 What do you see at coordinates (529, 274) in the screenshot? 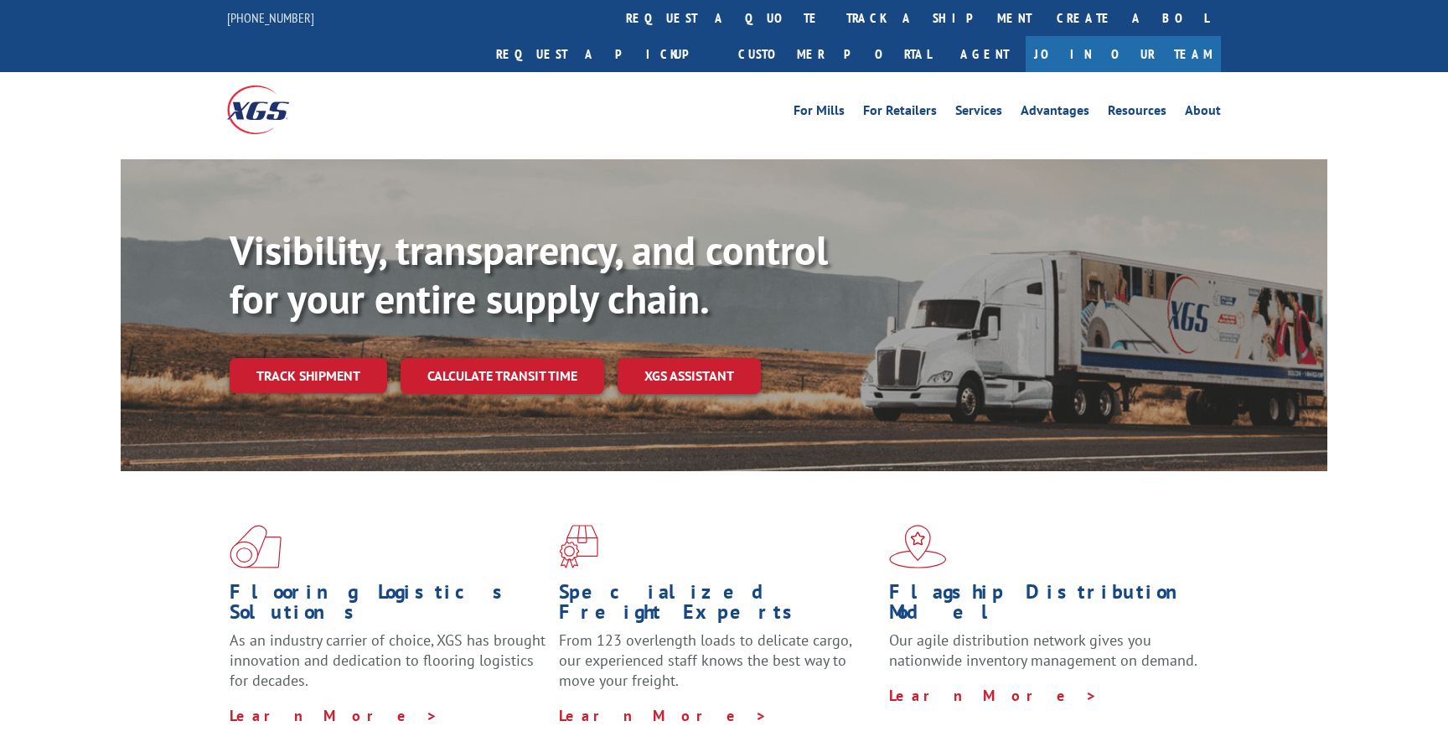
I see `b: Visibility, transparency, and control for your entire supply chain.` at bounding box center [529, 274].